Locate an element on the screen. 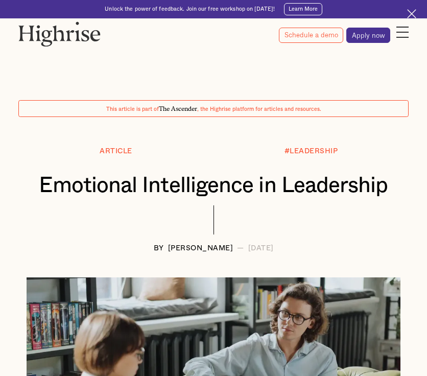 The width and height of the screenshot is (427, 376). h1: Emotional Intelligence in Leadership is located at coordinates (214, 186).